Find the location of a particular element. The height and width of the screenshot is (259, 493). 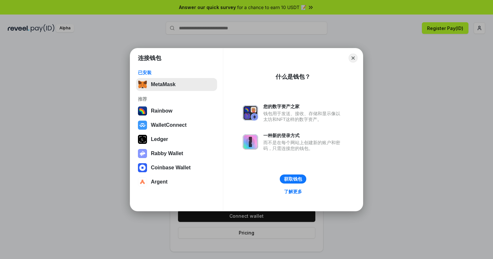

div: Argent is located at coordinates (159, 182).